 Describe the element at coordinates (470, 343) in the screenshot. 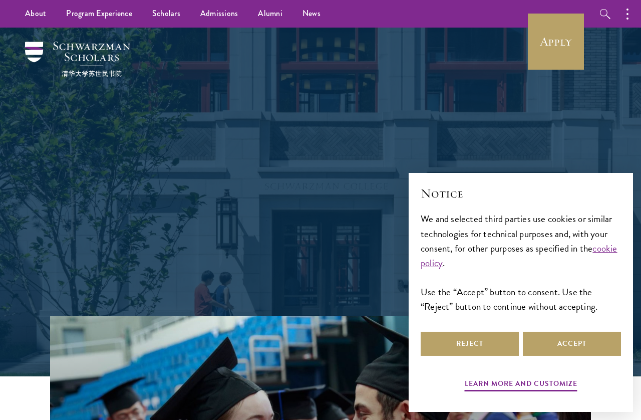

I see `button: Reject` at that location.